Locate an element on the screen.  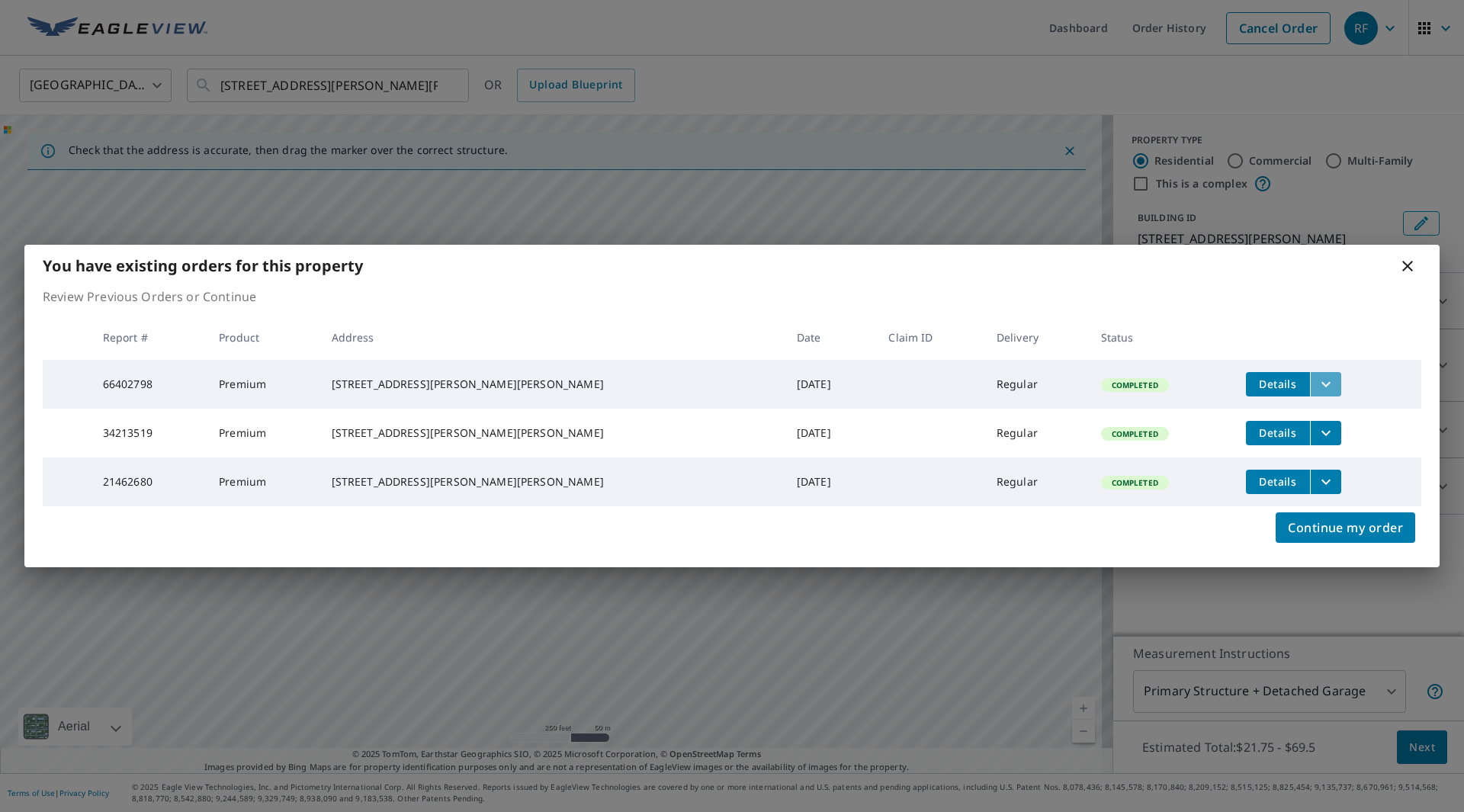
th: Date is located at coordinates (830, 337).